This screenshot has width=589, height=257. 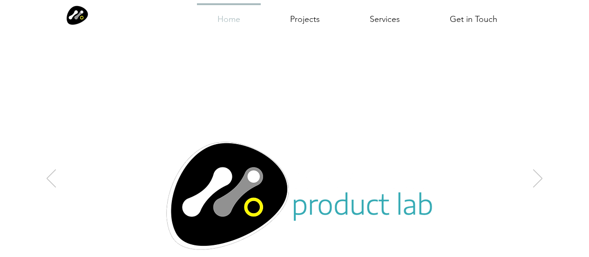 I want to click on p: Home, so click(x=229, y=20).